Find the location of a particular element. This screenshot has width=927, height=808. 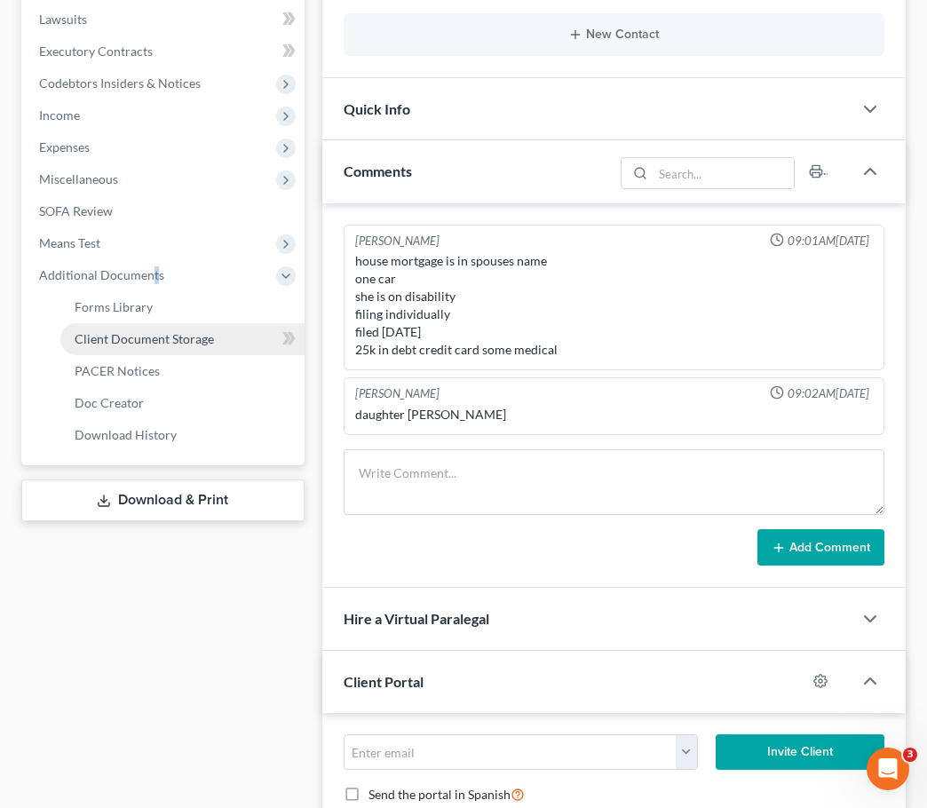

button: Add Comment is located at coordinates (821, 548).